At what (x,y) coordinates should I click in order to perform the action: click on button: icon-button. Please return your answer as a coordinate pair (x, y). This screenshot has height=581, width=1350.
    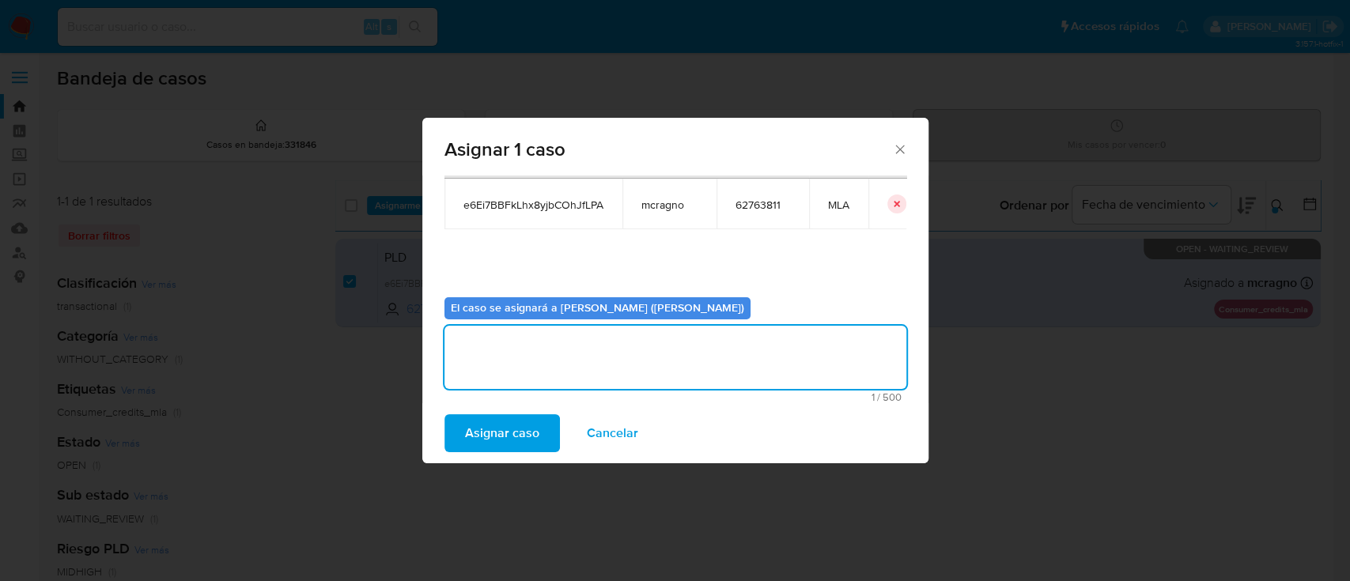
    Looking at the image, I should click on (897, 204).